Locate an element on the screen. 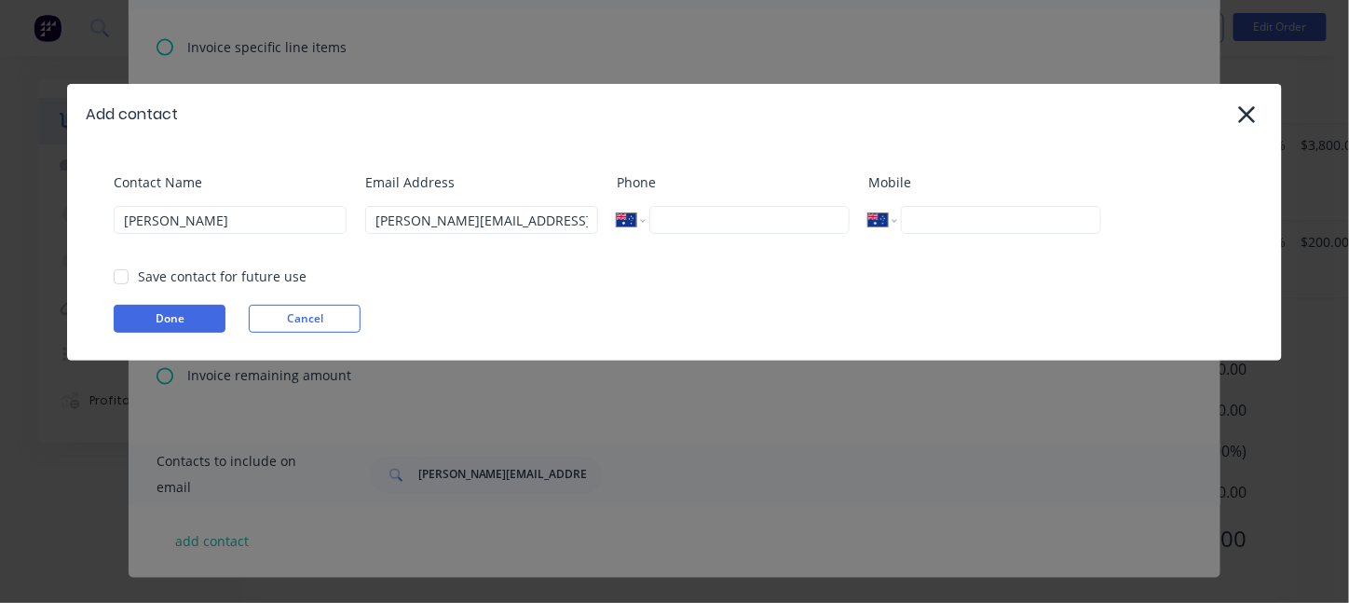 Image resolution: width=1349 pixels, height=603 pixels. div: Add contact is located at coordinates (131, 115).